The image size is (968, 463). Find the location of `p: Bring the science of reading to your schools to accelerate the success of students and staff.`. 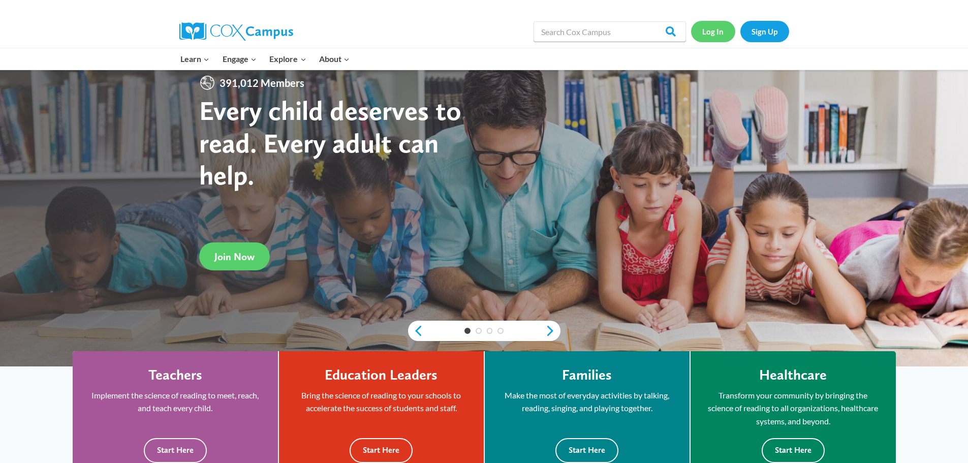

p: Bring the science of reading to your schools to accelerate the success of students and staff. is located at coordinates (381, 402).